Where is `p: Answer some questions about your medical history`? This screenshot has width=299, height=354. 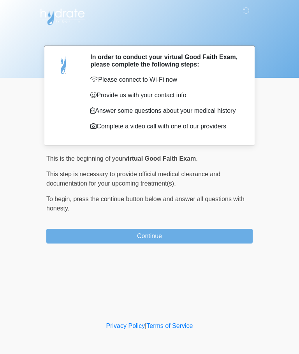 p: Answer some questions about your medical history is located at coordinates (165, 111).